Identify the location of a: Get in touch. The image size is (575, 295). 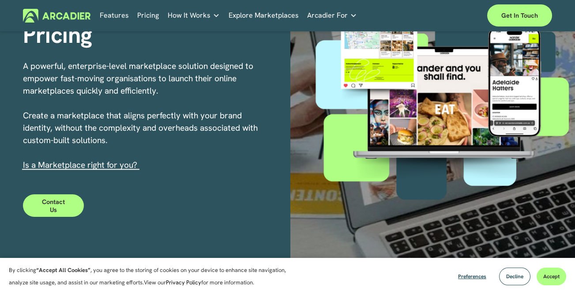
(520, 15).